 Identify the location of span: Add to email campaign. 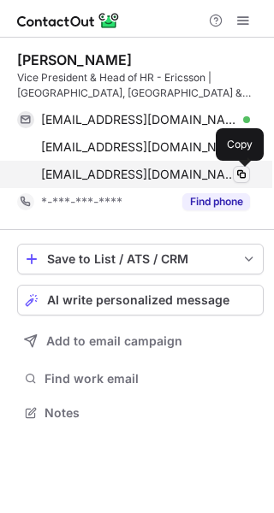
(114, 341).